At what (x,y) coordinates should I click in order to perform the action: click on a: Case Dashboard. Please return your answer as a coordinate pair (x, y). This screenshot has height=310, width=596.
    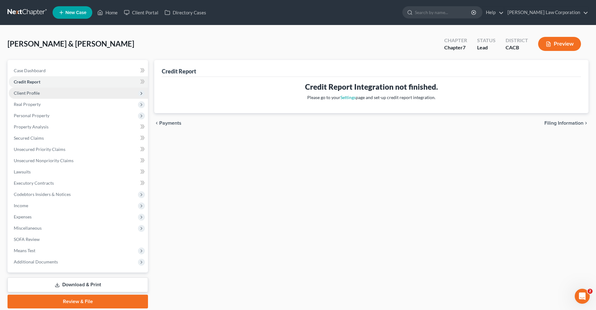
    Looking at the image, I should click on (78, 71).